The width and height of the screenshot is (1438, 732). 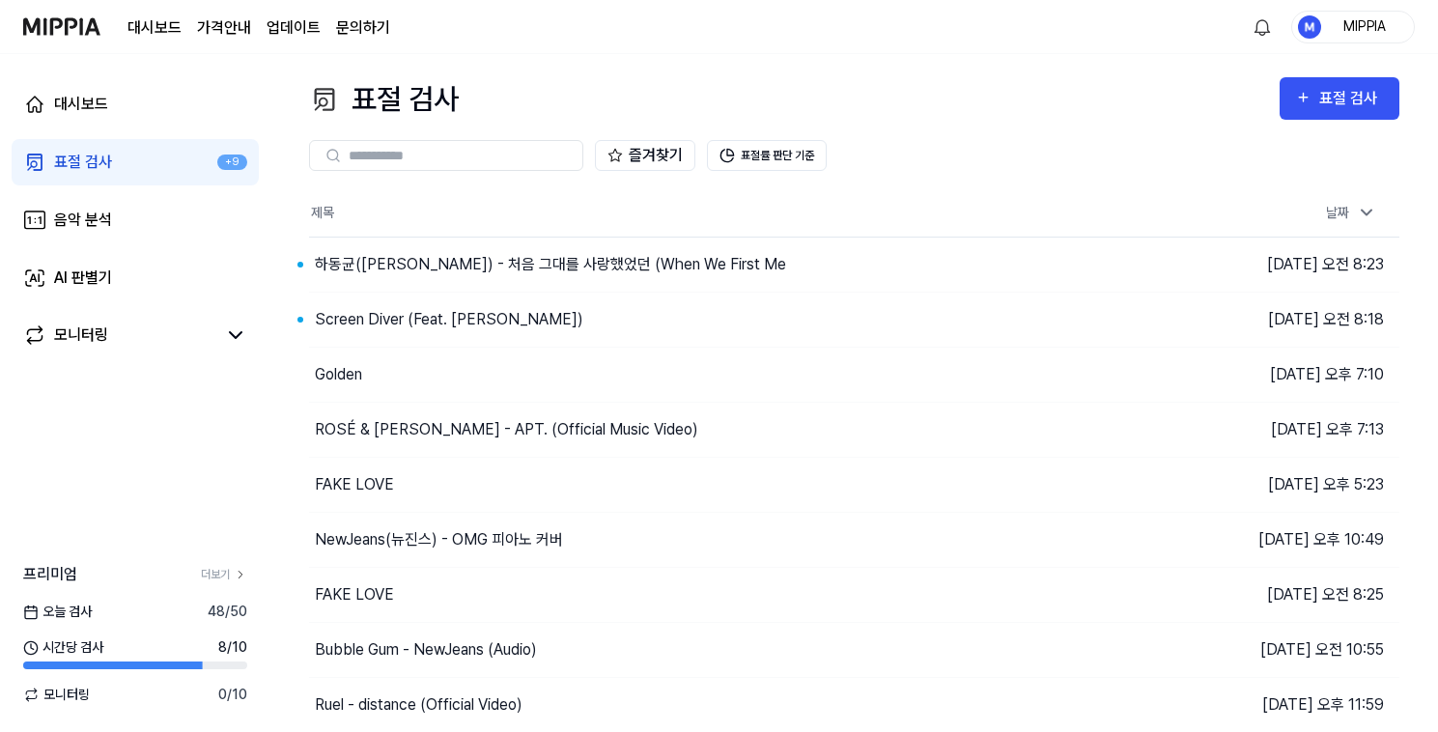 What do you see at coordinates (645, 155) in the screenshot?
I see `button: 즐겨찾기` at bounding box center [645, 155].